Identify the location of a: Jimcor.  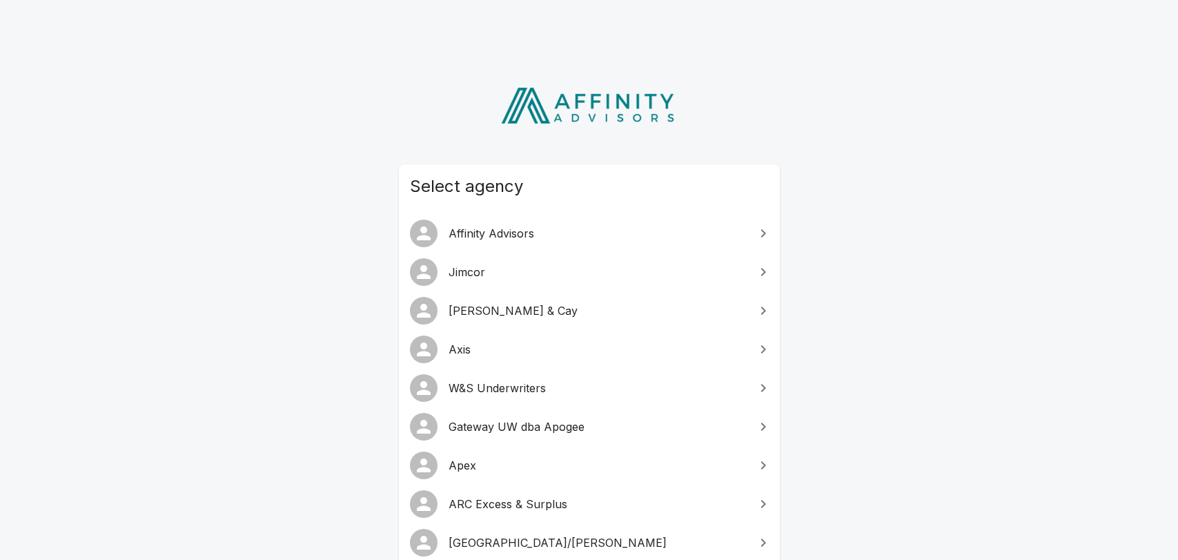
(590, 272).